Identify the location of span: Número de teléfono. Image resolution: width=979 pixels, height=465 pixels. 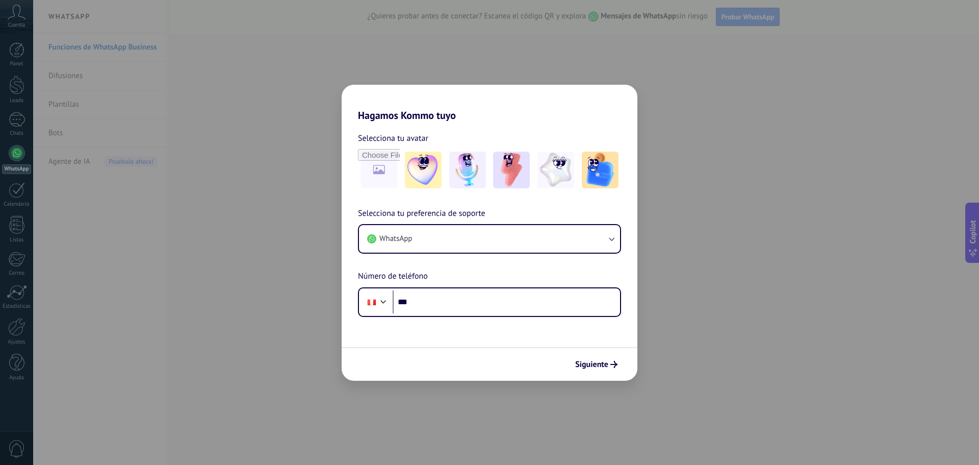
(393, 276).